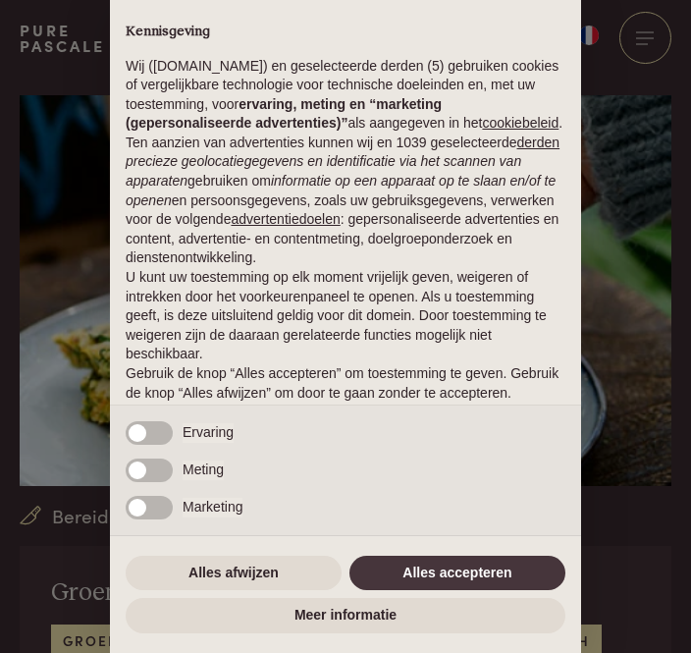 The image size is (691, 653). I want to click on span: Ervaring, so click(208, 433).